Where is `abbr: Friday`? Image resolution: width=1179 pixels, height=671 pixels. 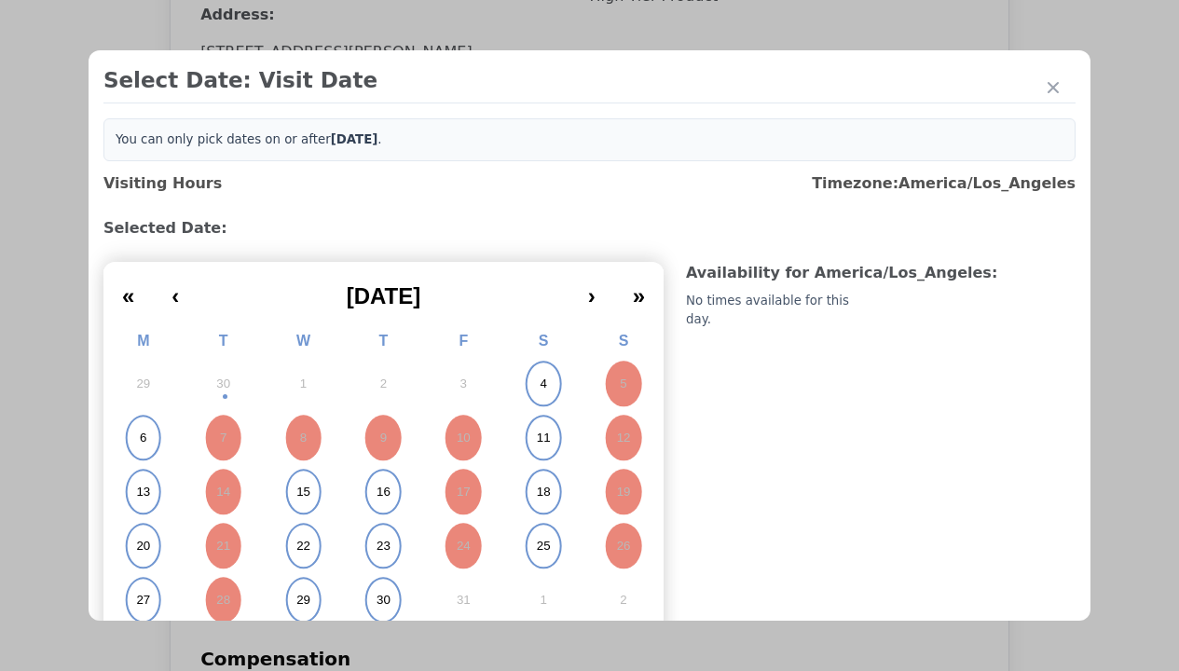 abbr: Friday is located at coordinates (463, 340).